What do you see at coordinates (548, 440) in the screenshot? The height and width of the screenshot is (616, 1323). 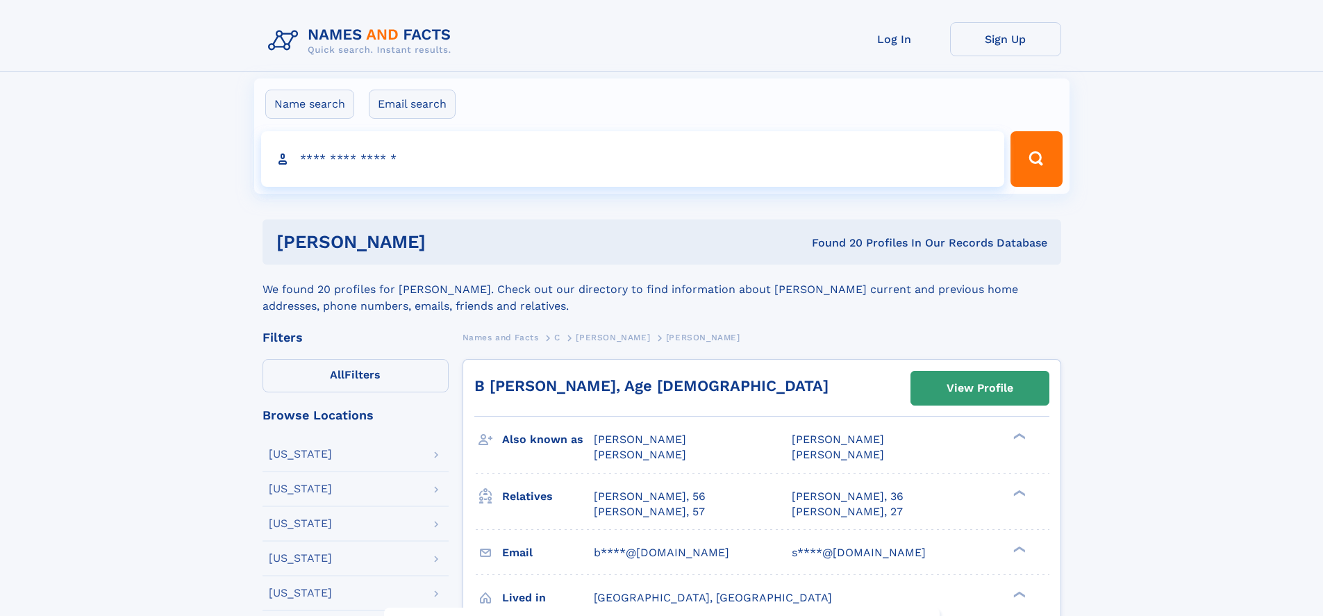 I see `h3: Also known as` at bounding box center [548, 440].